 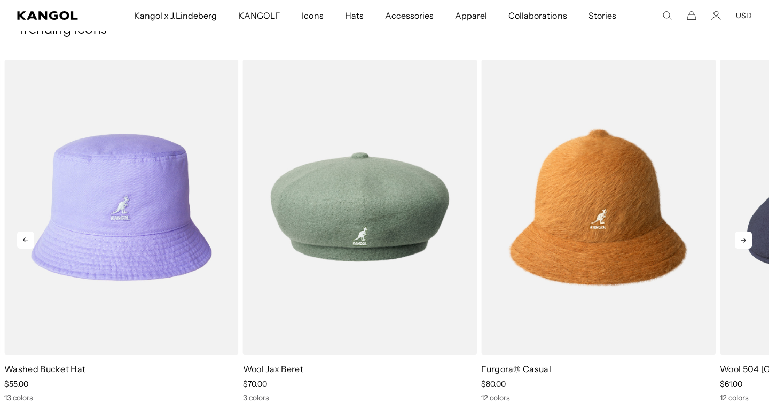 What do you see at coordinates (360, 207) in the screenshot?
I see `img: Wool Jax Beret` at bounding box center [360, 207].